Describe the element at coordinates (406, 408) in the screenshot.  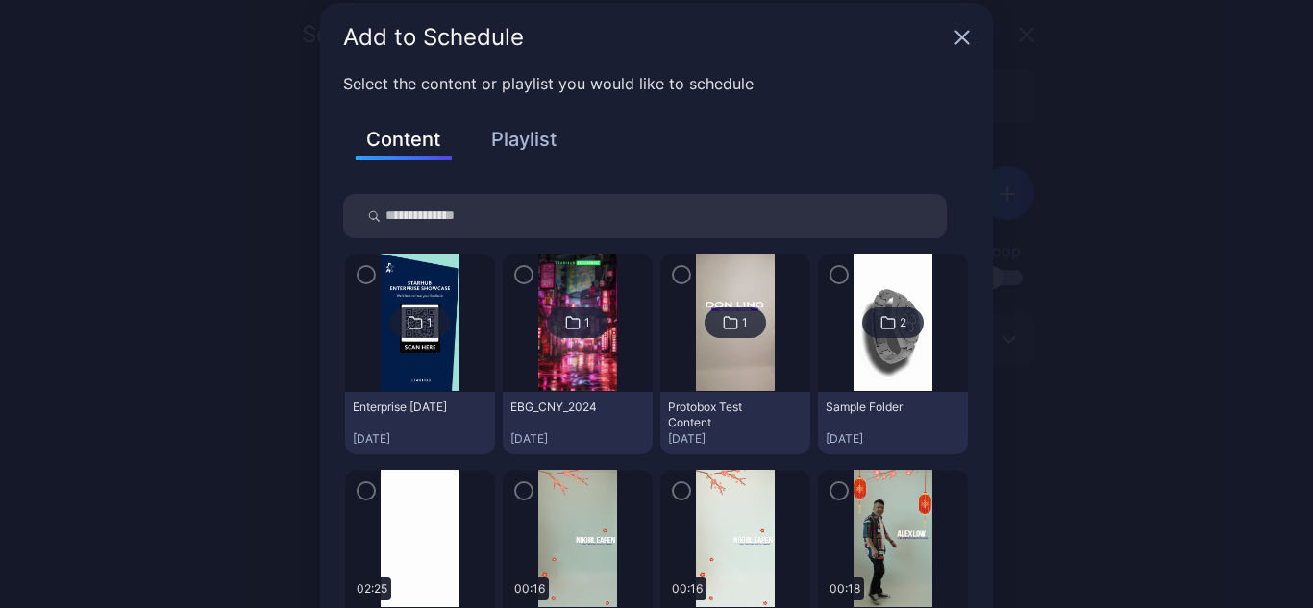
I see `div: Enterprise Media Day` at that location.